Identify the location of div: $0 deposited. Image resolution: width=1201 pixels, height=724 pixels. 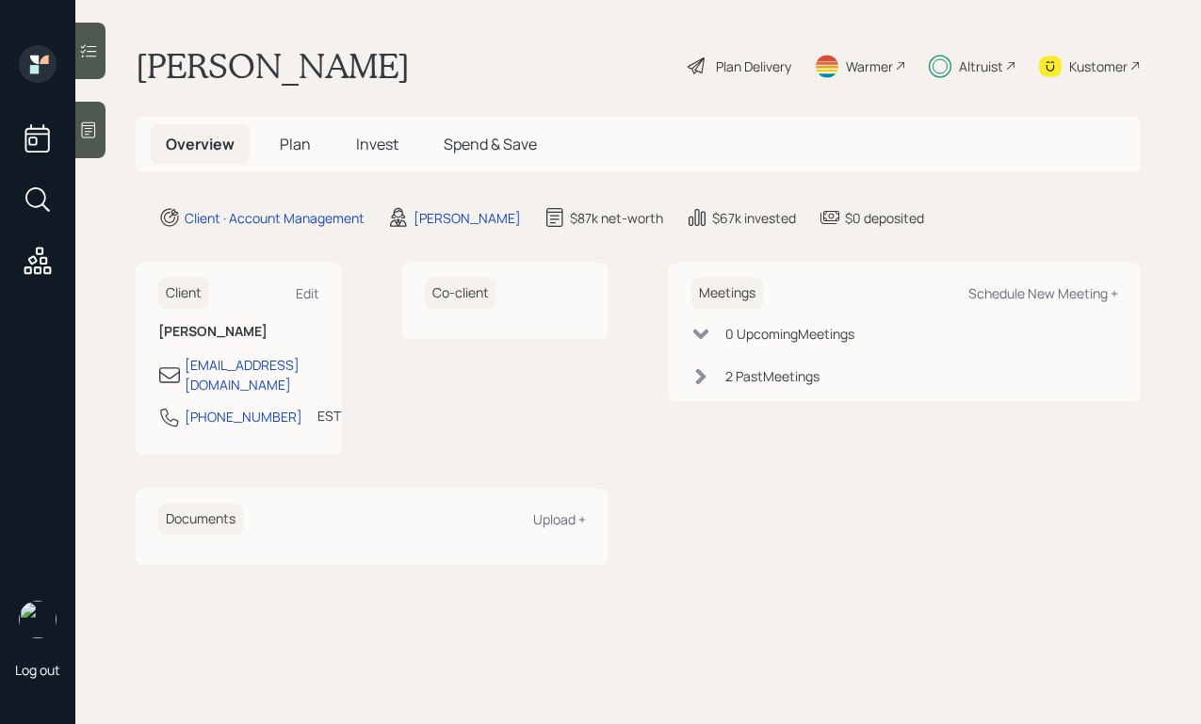
(884, 218).